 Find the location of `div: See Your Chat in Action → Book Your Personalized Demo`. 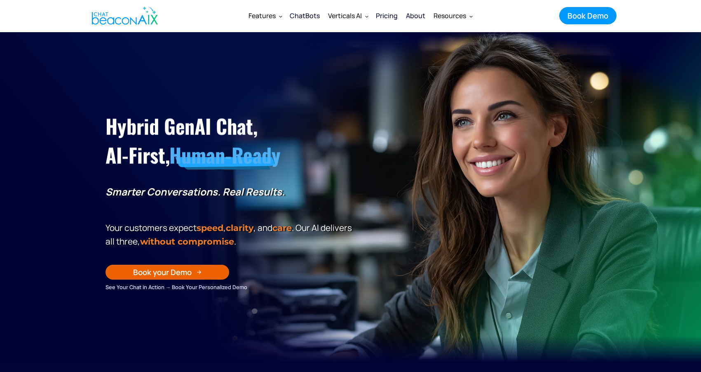

div: See Your Chat in Action → Book Your Personalized Demo is located at coordinates (230, 287).